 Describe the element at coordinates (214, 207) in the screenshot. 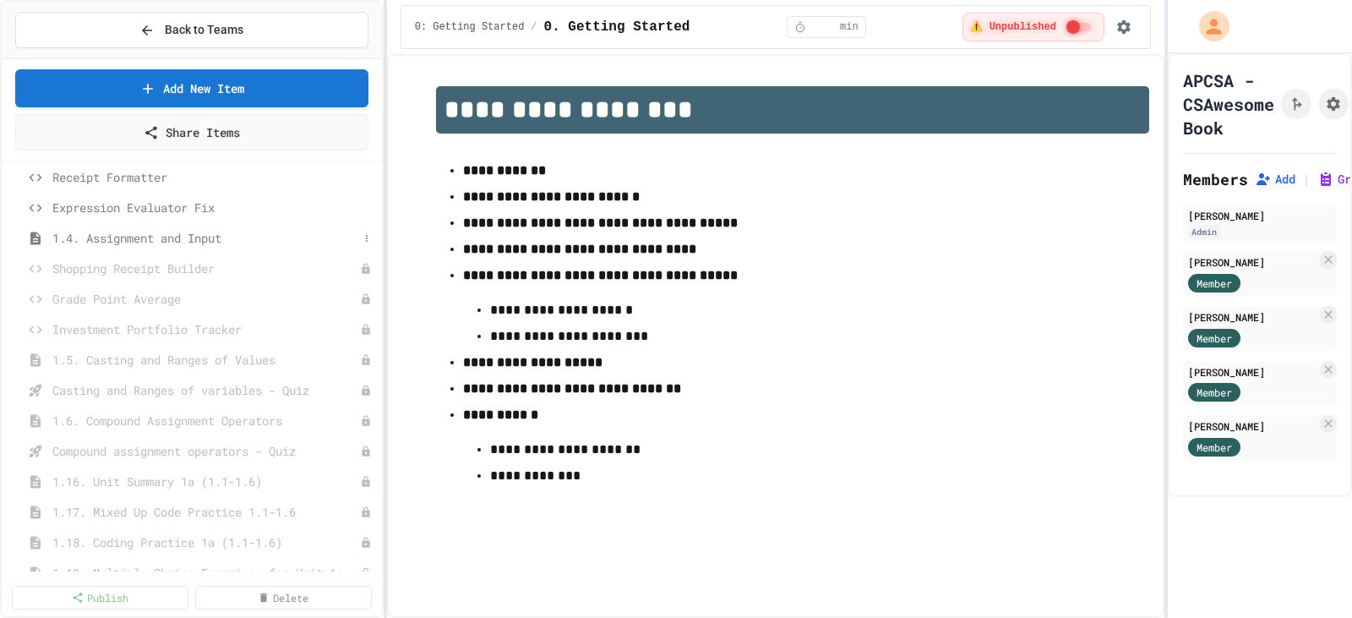

I see `span: Expression Evaluator Fix` at that location.